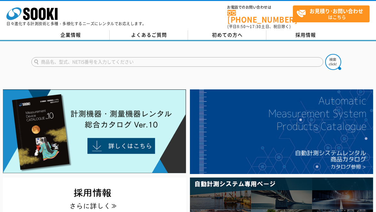 Image resolution: width=376 pixels, height=212 pixels. I want to click on span: 初めての方へ, so click(227, 35).